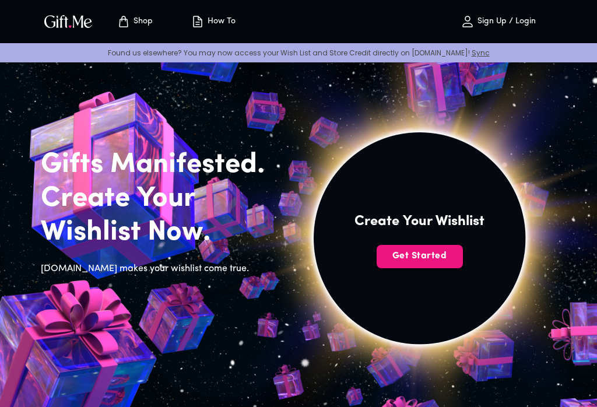 This screenshot has width=597, height=407. What do you see at coordinates (505, 22) in the screenshot?
I see `p: Sign Up / Login` at bounding box center [505, 22].